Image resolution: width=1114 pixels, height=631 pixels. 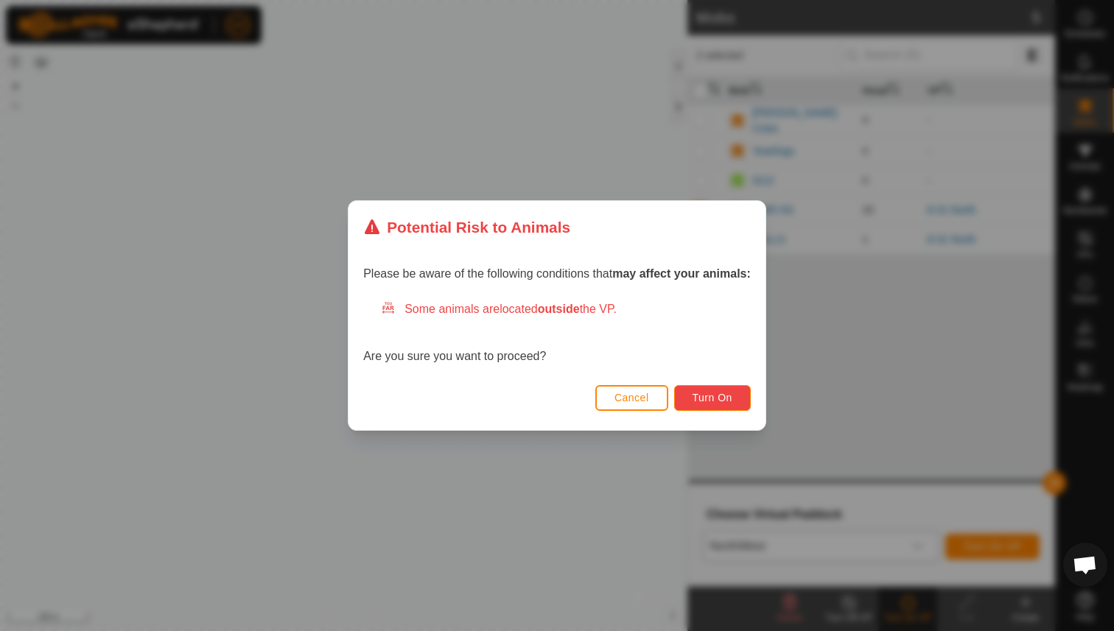 What do you see at coordinates (557, 273) in the screenshot?
I see `span: Please be aware of the following conditions that` at bounding box center [557, 273].